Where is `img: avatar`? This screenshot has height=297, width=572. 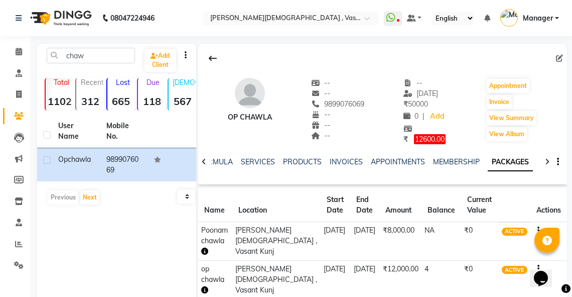
img: avatar is located at coordinates (250, 93).